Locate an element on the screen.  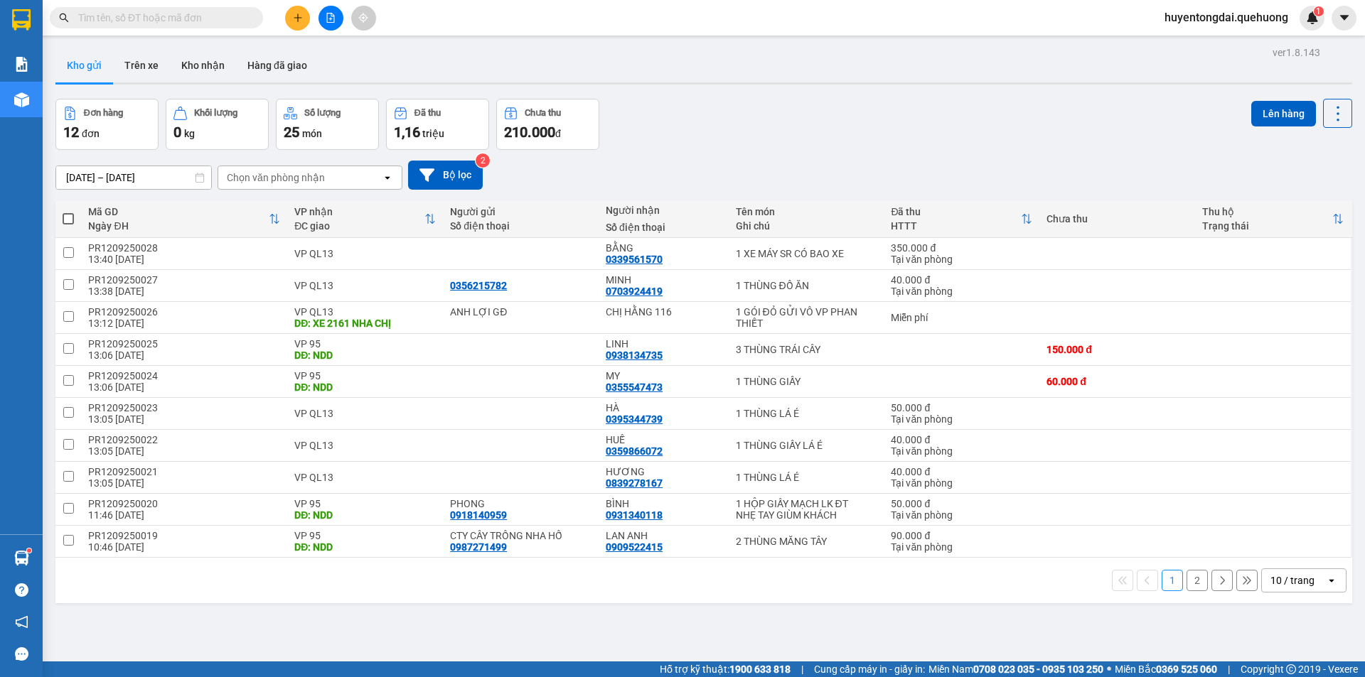
div: PR1209250019 is located at coordinates (184, 536).